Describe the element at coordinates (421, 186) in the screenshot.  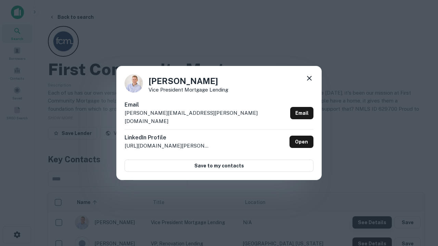
I see `div: Chat Widget` at that location.